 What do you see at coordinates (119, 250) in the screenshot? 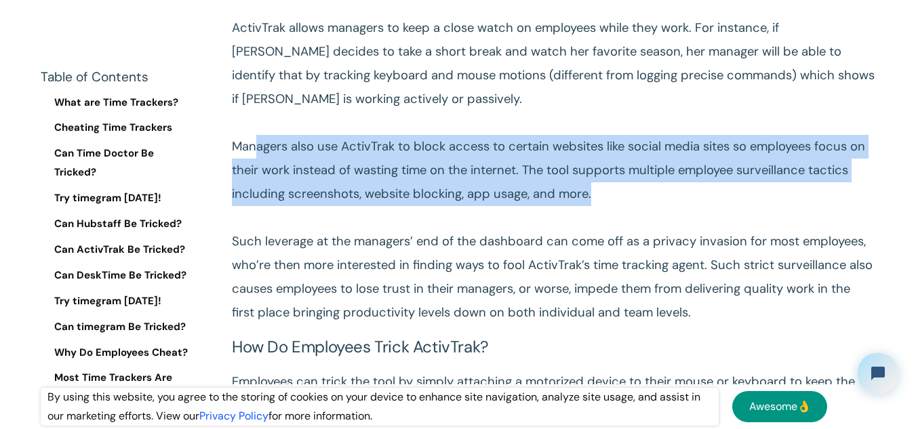
I see `a: Can ActivTrak Be Tricked?` at bounding box center [119, 250].